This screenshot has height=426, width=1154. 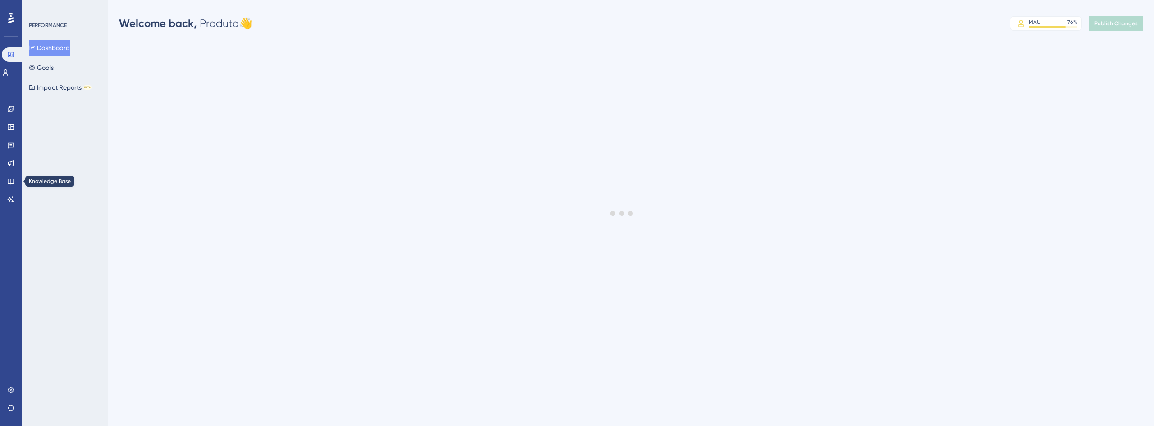 I want to click on span: Publish Changes, so click(x=1116, y=23).